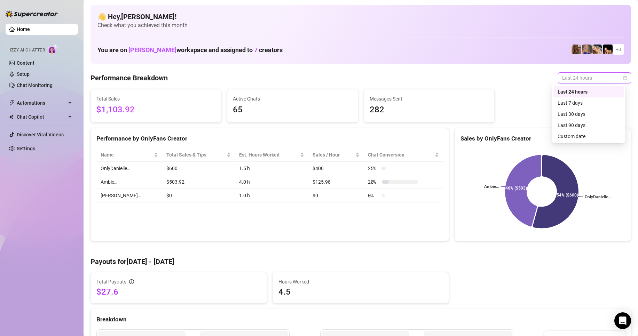 The width and height of the screenshot is (638, 336). I want to click on div: Performance by OnlyFans Creator, so click(270, 139).